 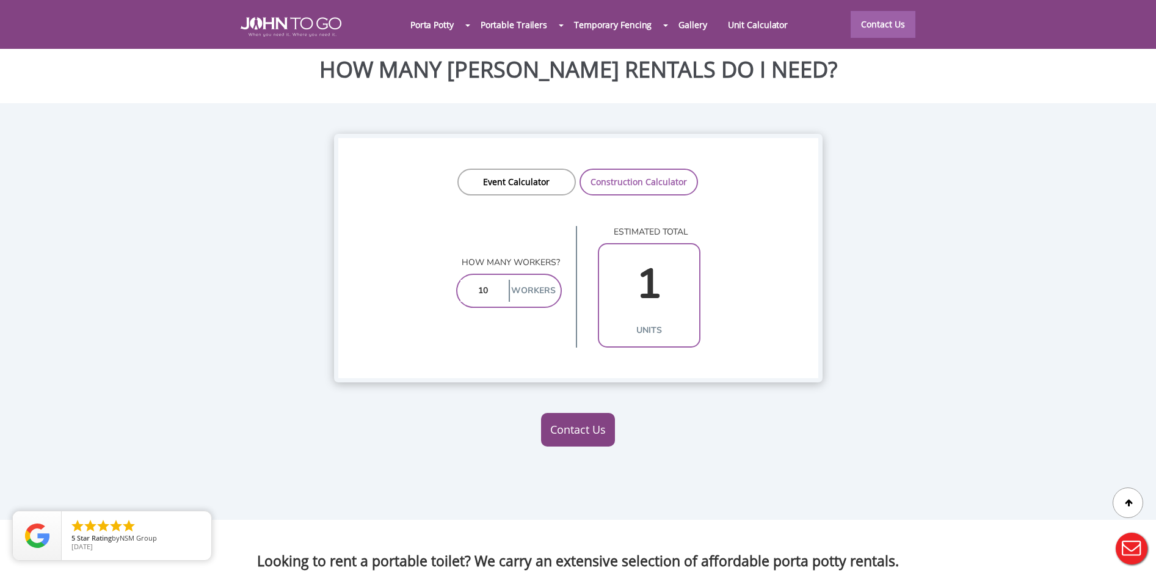 What do you see at coordinates (1132, 549) in the screenshot?
I see `button: Live Chat` at bounding box center [1132, 549].